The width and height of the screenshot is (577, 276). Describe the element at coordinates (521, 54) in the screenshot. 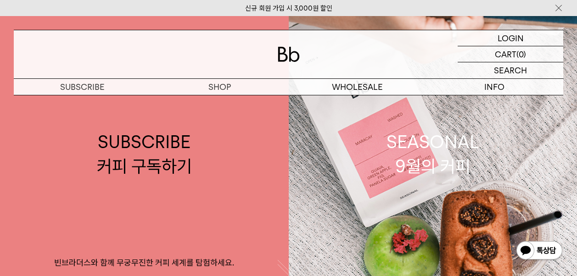

I see `p: (0)` at that location.